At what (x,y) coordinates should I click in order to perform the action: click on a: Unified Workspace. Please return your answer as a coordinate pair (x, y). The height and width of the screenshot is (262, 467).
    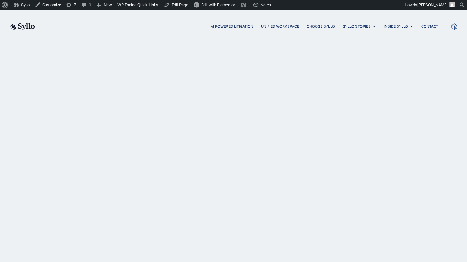
    Looking at the image, I should click on (280, 26).